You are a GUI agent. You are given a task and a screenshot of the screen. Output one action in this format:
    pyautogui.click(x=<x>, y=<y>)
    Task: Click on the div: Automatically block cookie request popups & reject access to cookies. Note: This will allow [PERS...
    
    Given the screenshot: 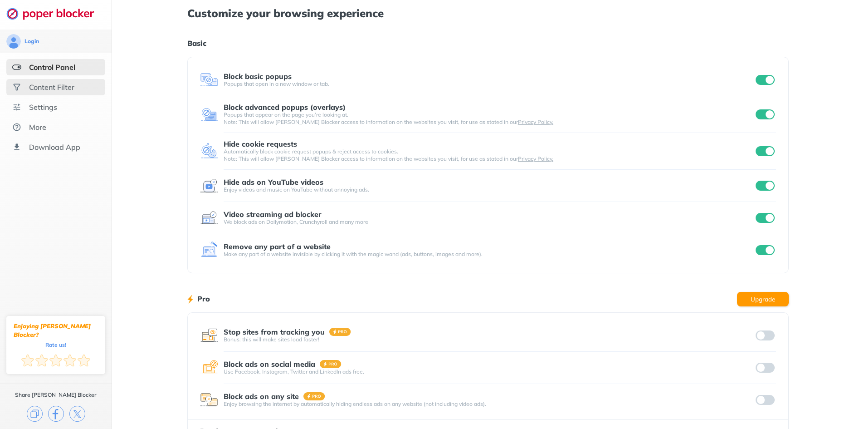 What is the action you would take?
    pyautogui.click(x=489, y=155)
    